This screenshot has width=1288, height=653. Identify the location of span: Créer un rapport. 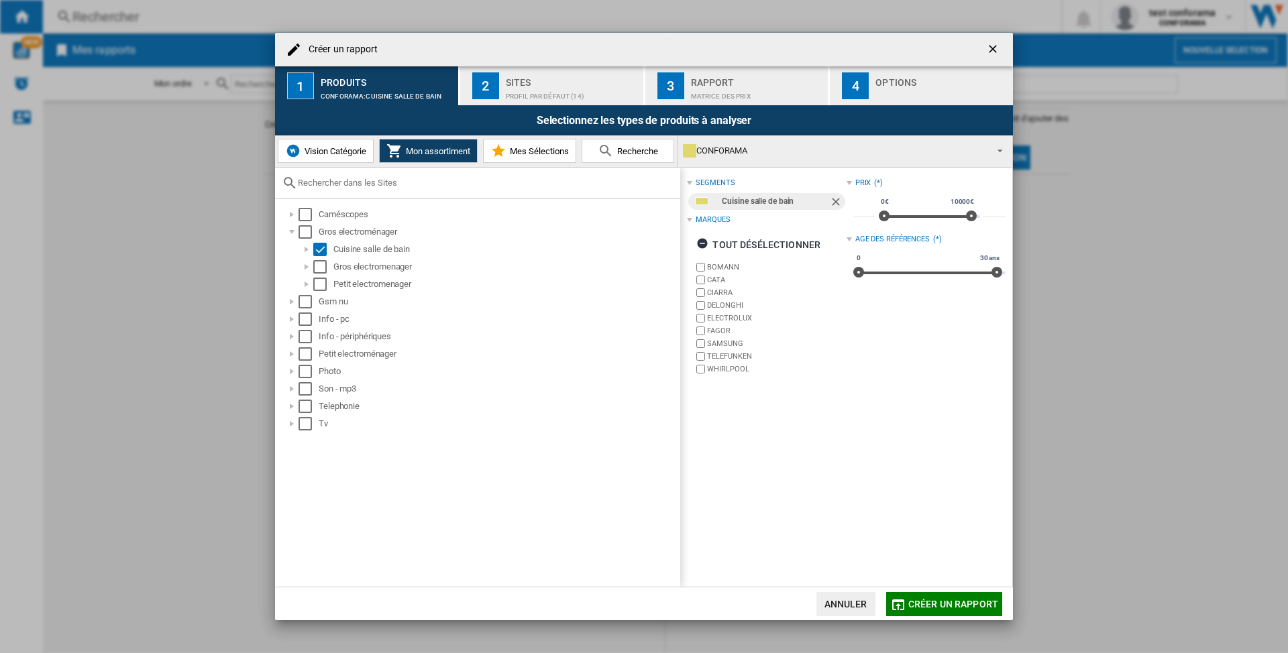
(953, 604).